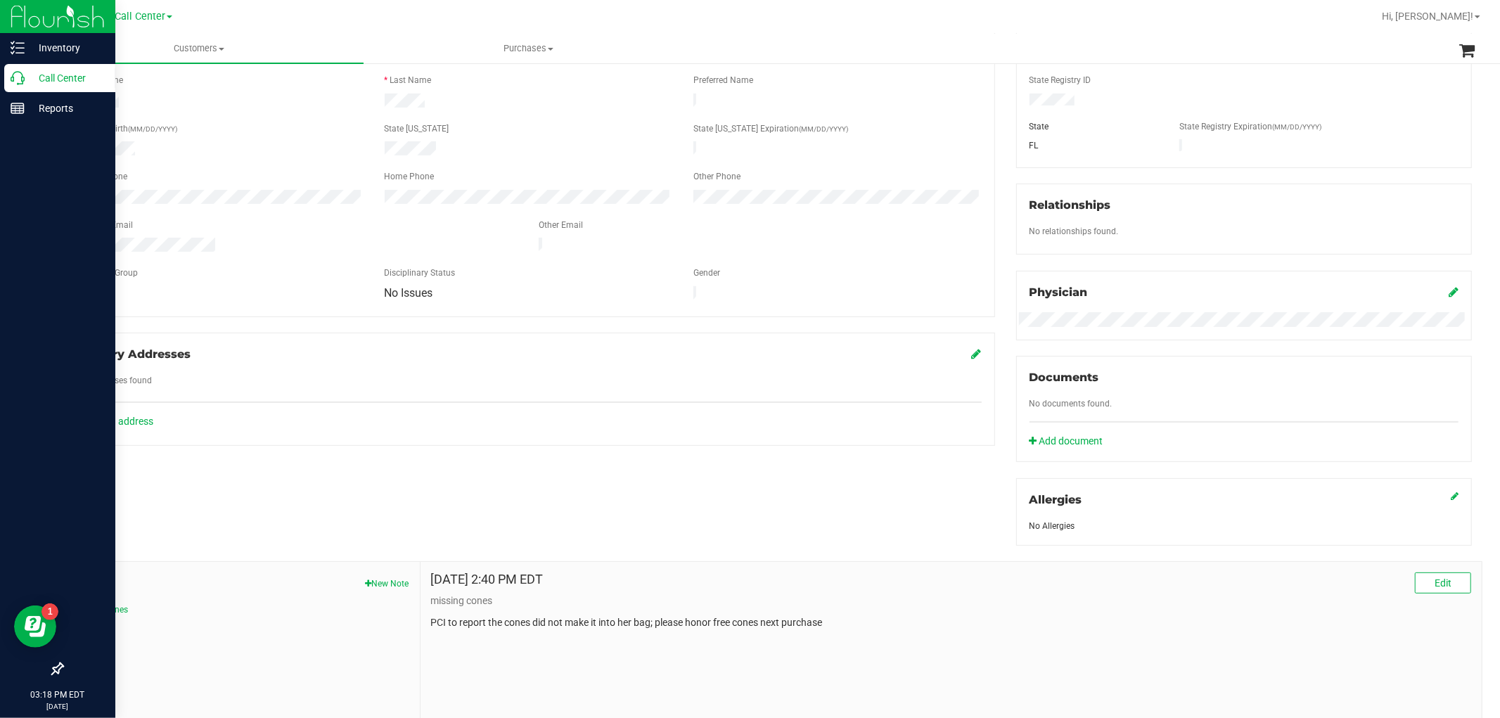  I want to click on label: Gender, so click(707, 273).